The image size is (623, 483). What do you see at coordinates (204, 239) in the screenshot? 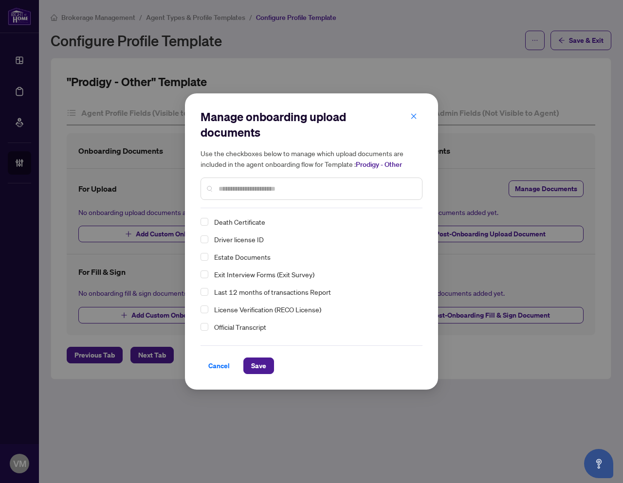
I see `span: Select Driver license ID` at bounding box center [204, 239].